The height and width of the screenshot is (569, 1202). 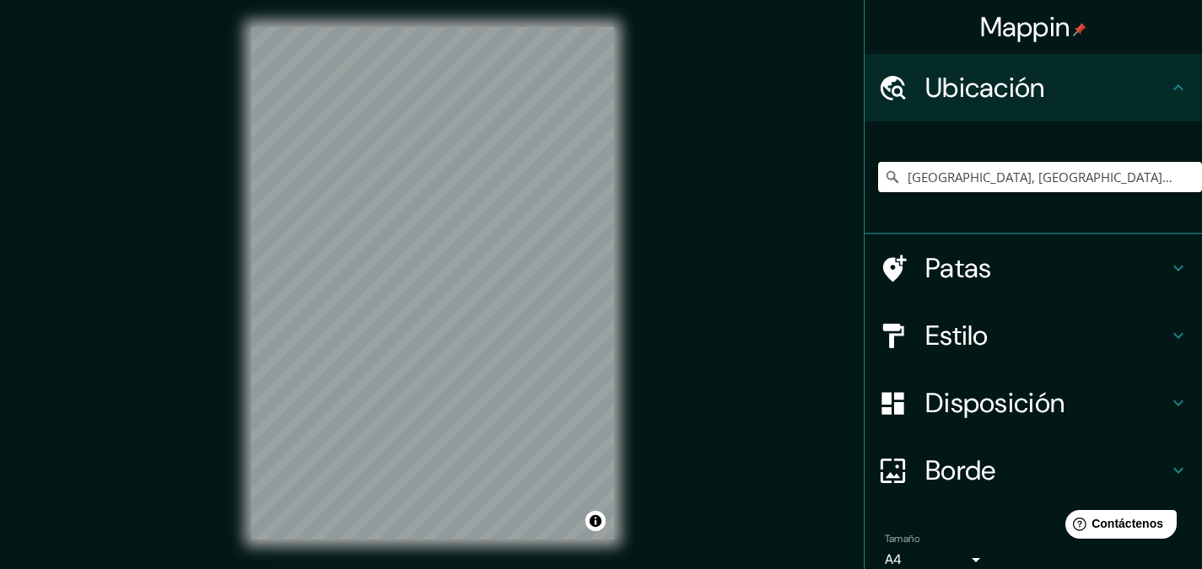 What do you see at coordinates (433, 283) in the screenshot?
I see `canvas: Mapa` at bounding box center [433, 283].